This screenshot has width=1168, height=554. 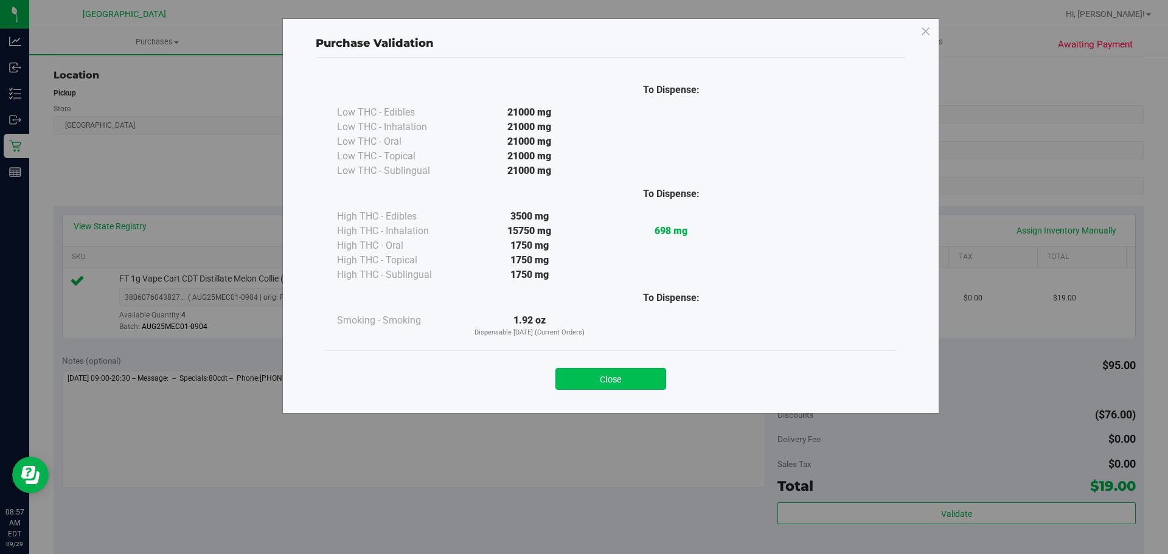 What do you see at coordinates (398, 275) in the screenshot?
I see `div: High THC - Sublingual` at bounding box center [398, 275].